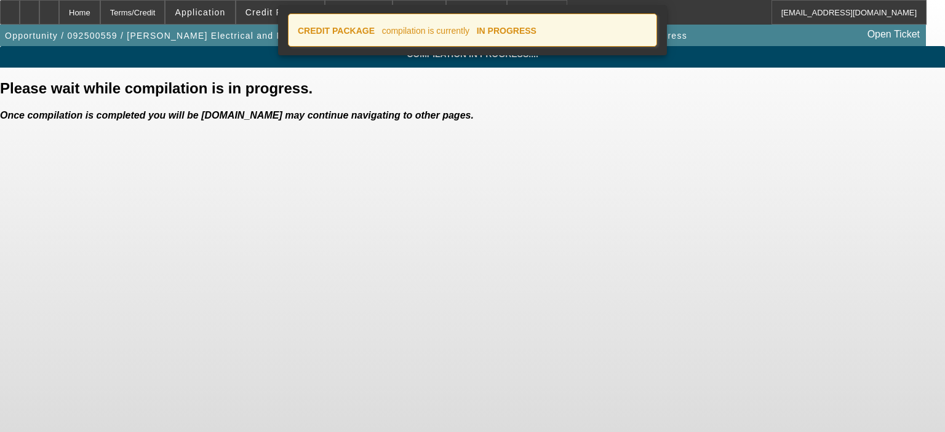 The image size is (945, 432). Describe the element at coordinates (472, 54) in the screenshot. I see `span: Compilation in progress....` at that location.